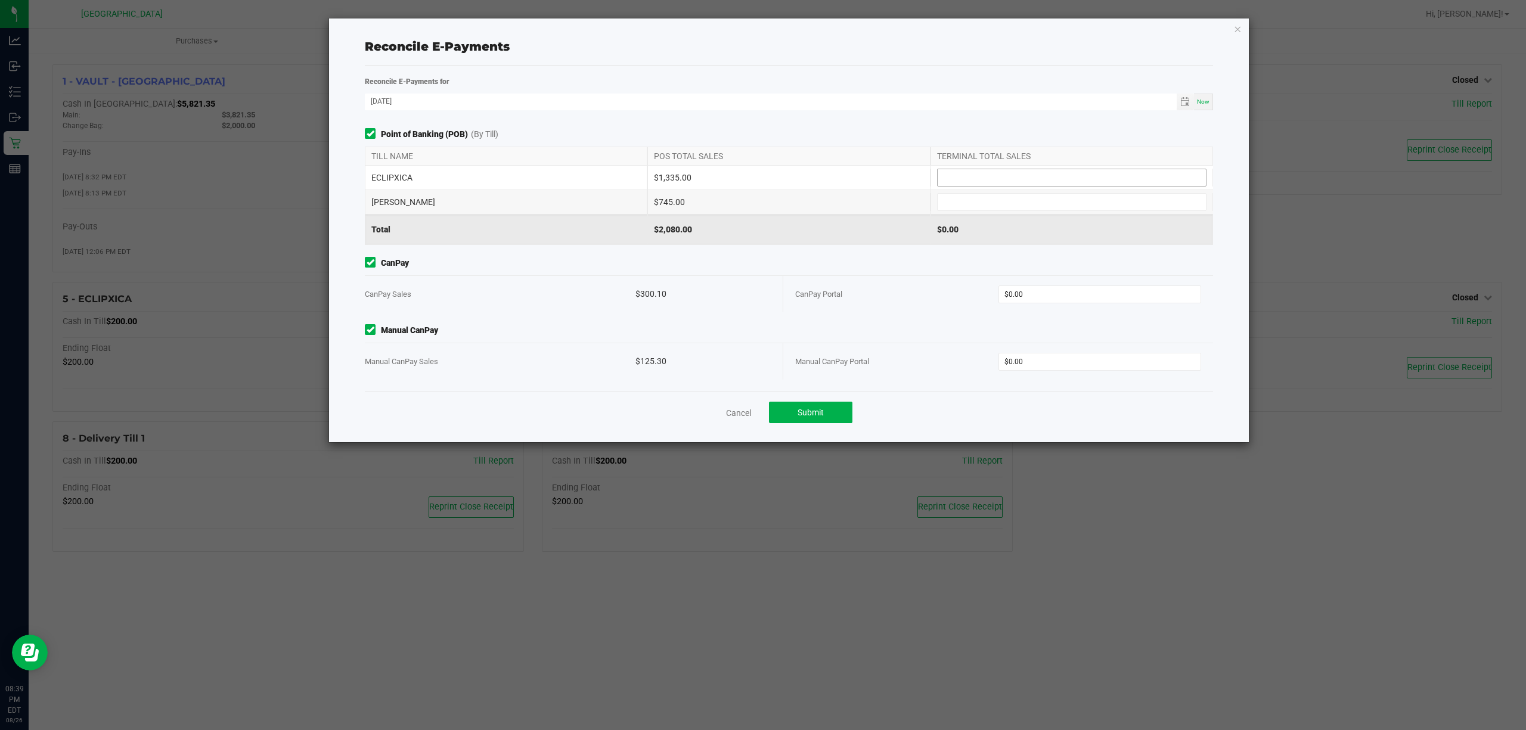 This screenshot has height=730, width=1526. What do you see at coordinates (1185, 102) in the screenshot?
I see `span: Toggle calendar` at bounding box center [1185, 102].